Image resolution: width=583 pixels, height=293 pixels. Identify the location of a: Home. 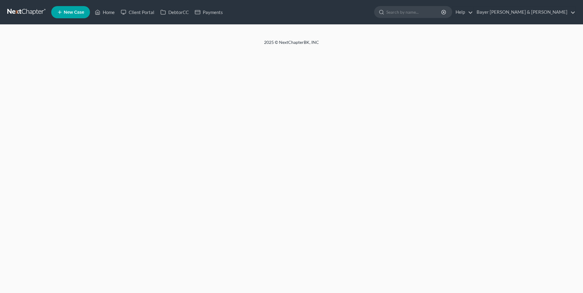
(105, 12).